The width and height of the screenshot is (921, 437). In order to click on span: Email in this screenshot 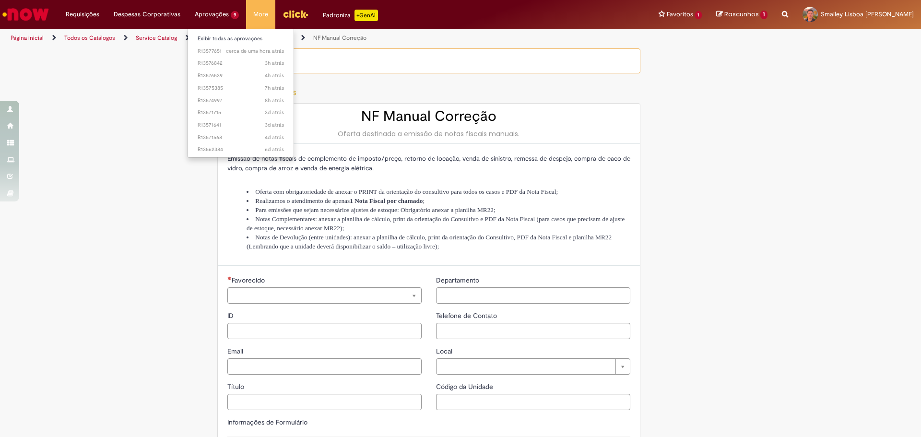, I will do `click(236, 351)`.